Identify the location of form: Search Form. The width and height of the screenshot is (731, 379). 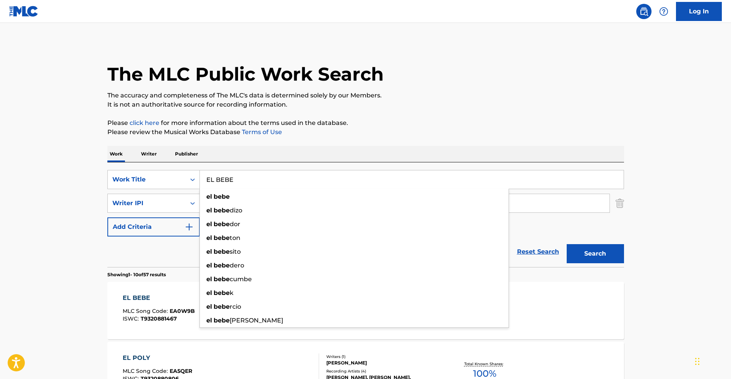
(366, 219).